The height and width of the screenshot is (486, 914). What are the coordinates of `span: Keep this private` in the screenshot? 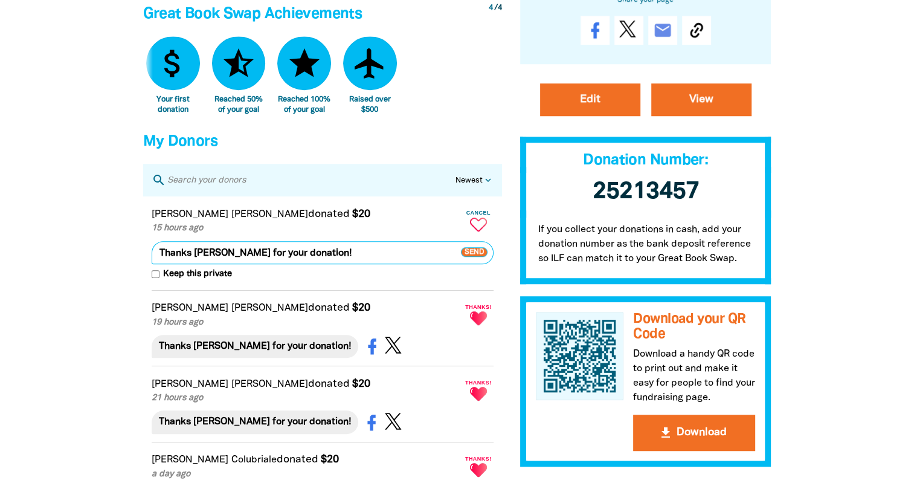 It's located at (196, 274).